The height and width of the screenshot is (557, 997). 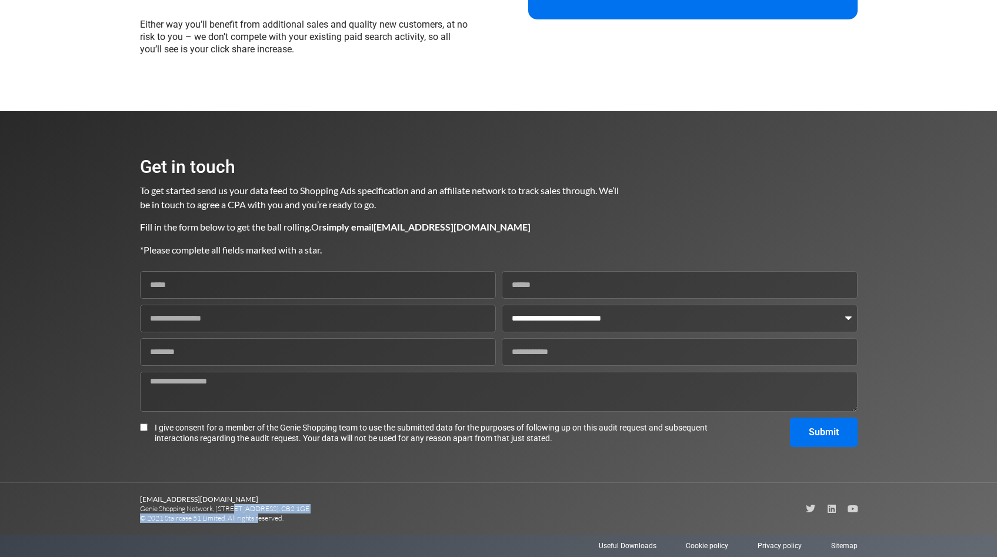 I want to click on a: Useful Downloads, so click(x=627, y=546).